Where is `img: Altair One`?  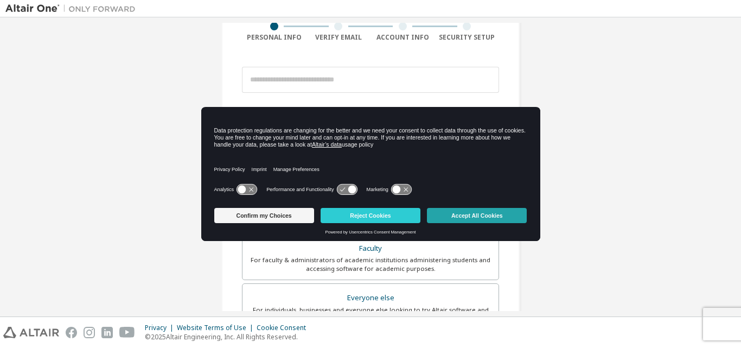 img: Altair One is located at coordinates (73, 9).